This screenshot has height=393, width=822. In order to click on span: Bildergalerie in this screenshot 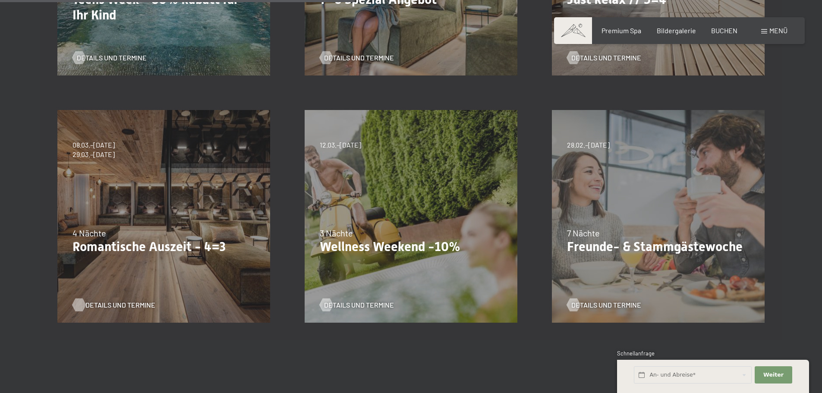, I will do `click(676, 30)`.